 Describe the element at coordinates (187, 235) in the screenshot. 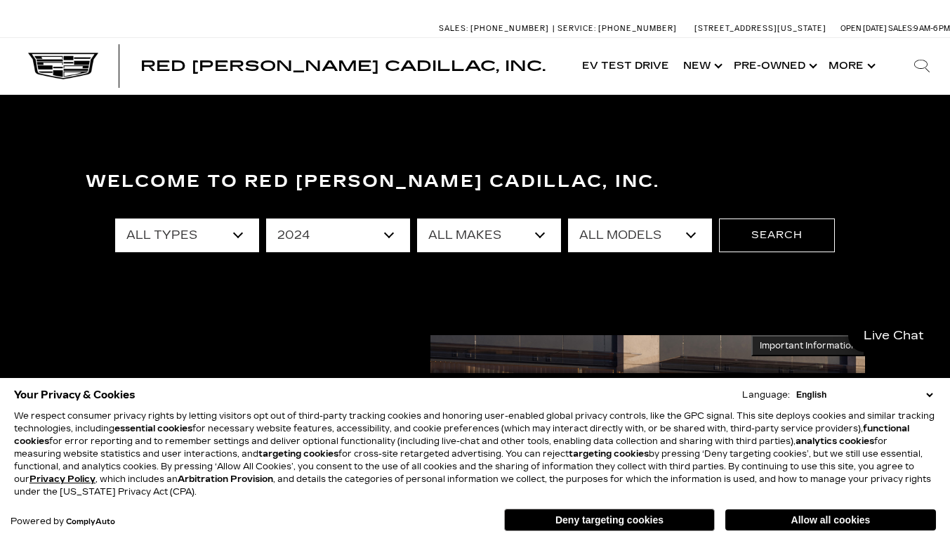

I see `select: Filter by type` at that location.